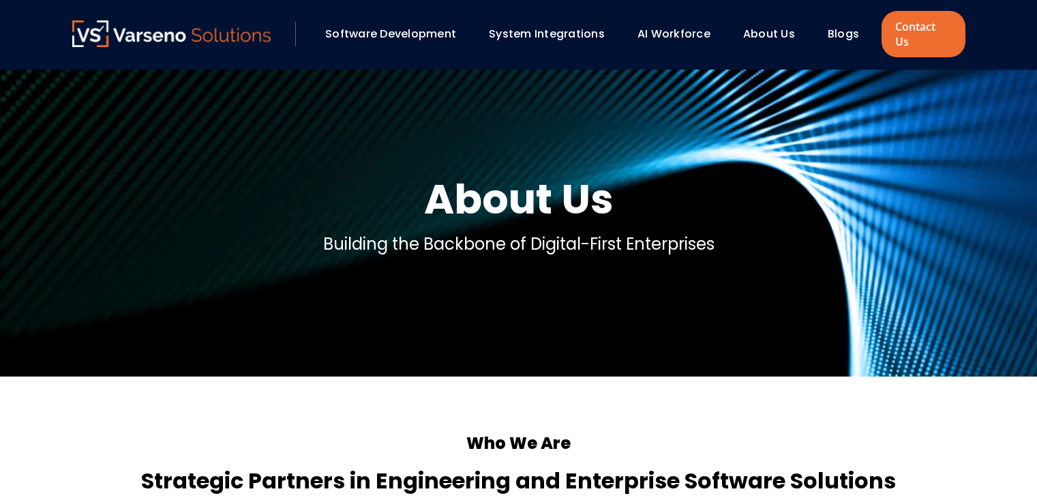  Describe the element at coordinates (680, 34) in the screenshot. I see `div: AI Workforce` at that location.